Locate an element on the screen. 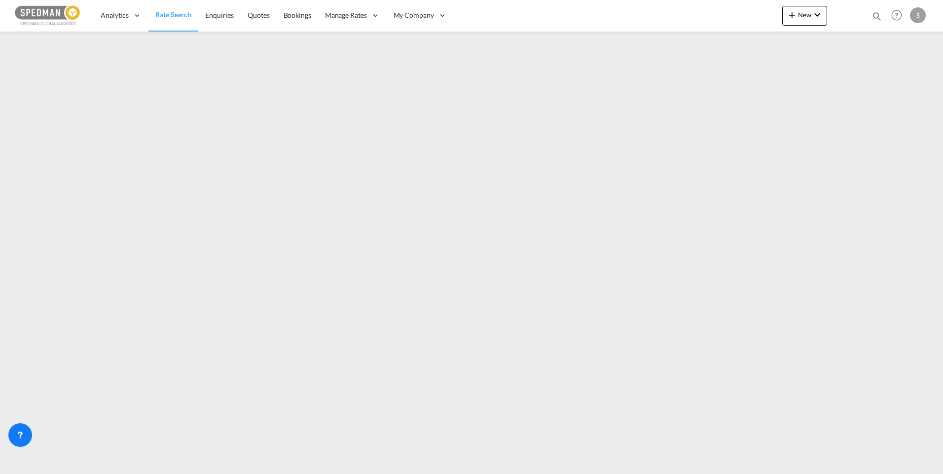  md-icon: icon-magnify is located at coordinates (877, 16).